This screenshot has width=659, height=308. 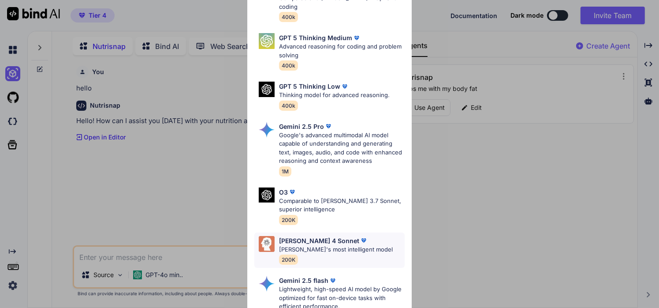 I want to click on p: Thinking model for advanced reasoning., so click(x=334, y=95).